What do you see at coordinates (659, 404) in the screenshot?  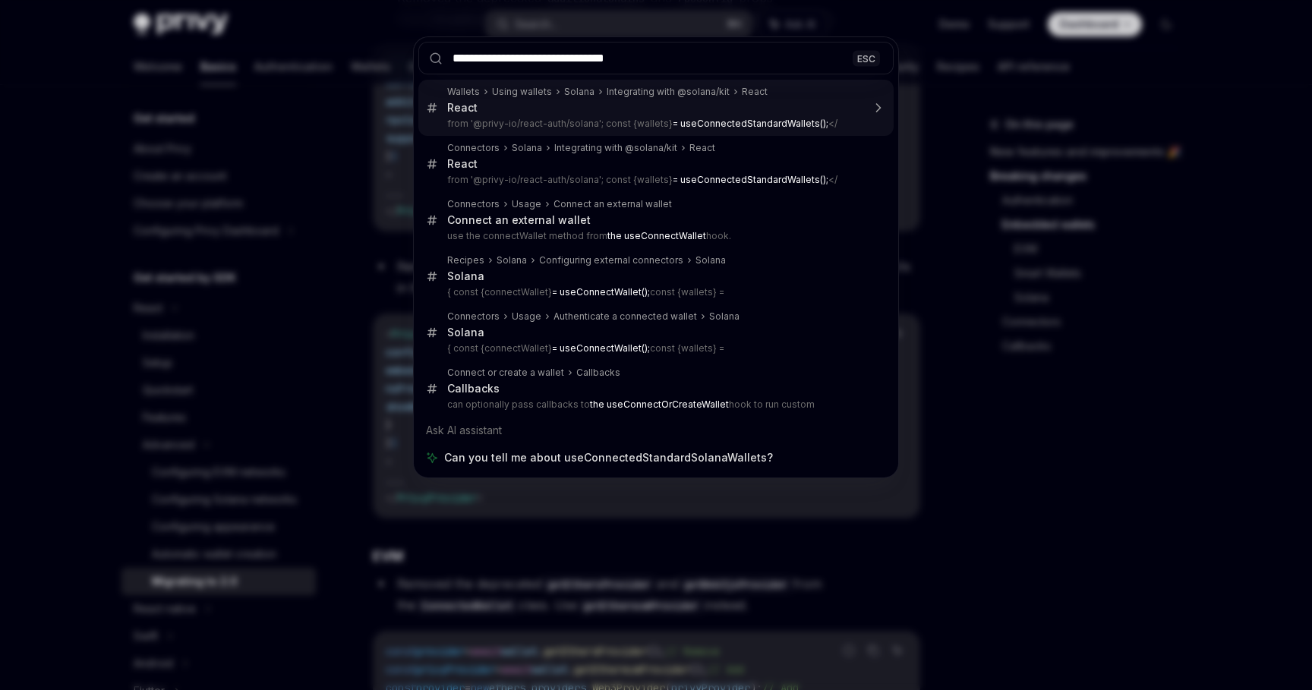 I see `b: the useConnectOrCreateWallet` at bounding box center [659, 404].